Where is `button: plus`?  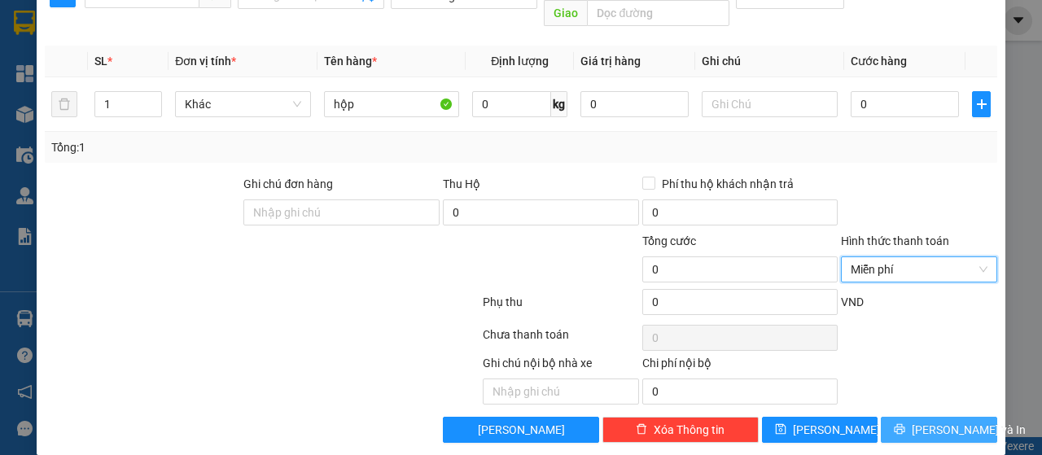
button: plus is located at coordinates (981, 104).